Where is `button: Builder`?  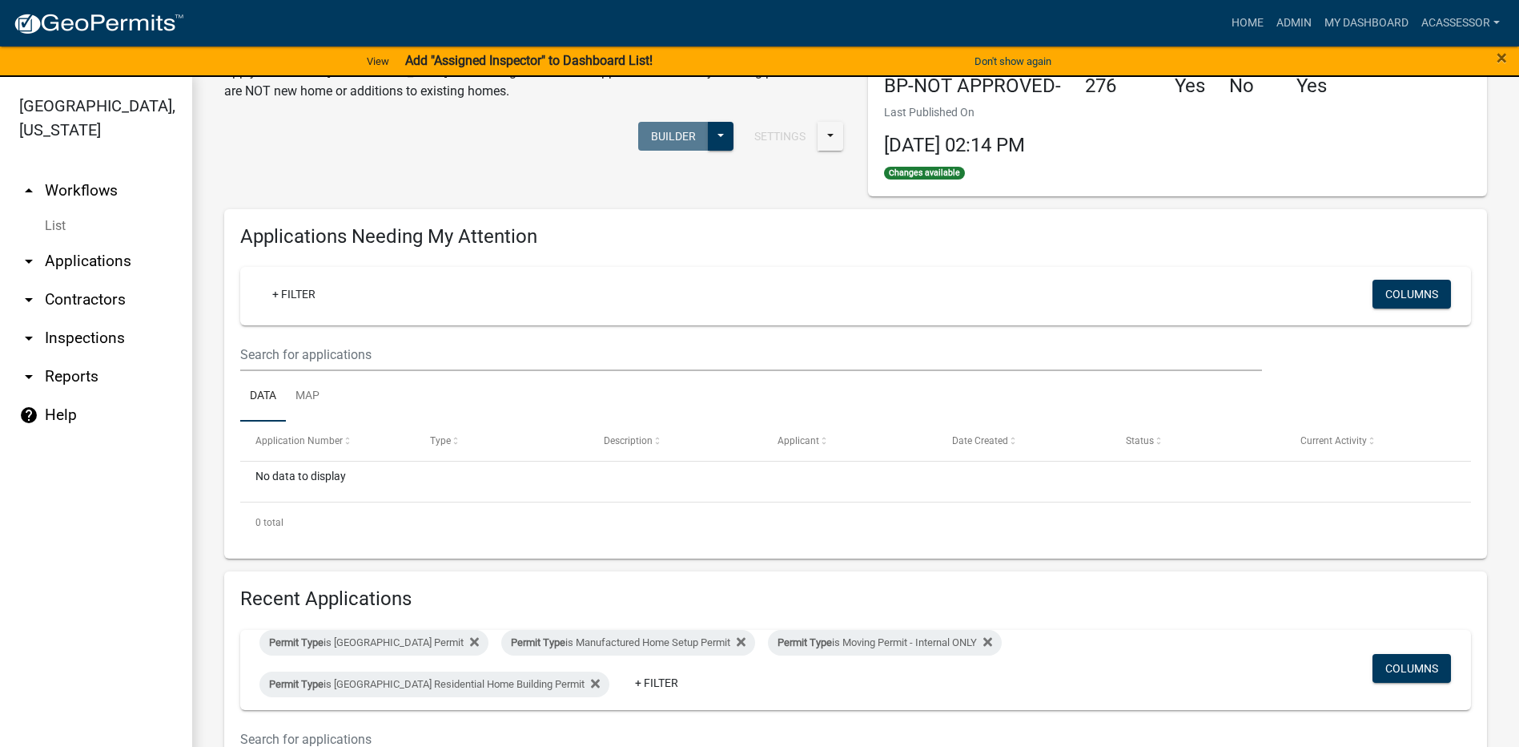
button: Builder is located at coordinates (674, 136).